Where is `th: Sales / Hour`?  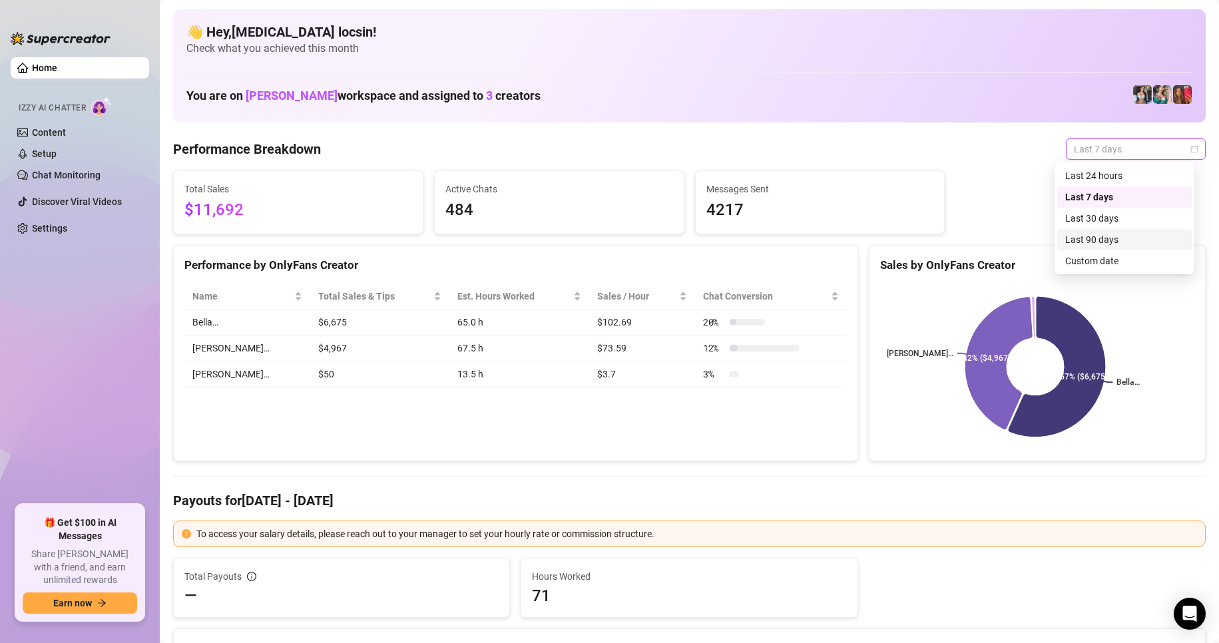 th: Sales / Hour is located at coordinates (642, 296).